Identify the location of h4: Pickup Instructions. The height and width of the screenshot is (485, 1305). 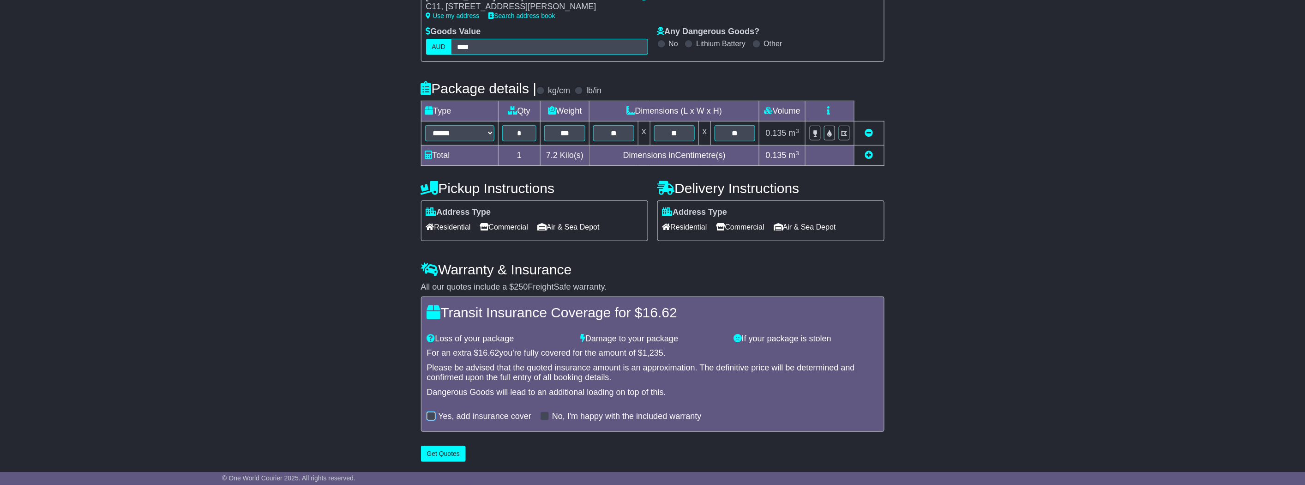
(535, 188).